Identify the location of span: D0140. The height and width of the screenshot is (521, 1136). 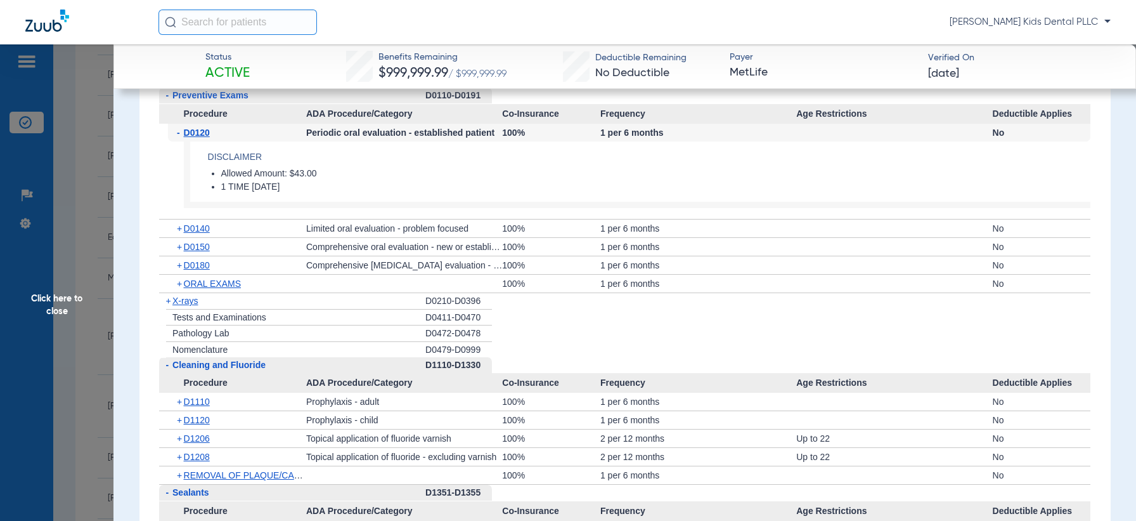
(197, 228).